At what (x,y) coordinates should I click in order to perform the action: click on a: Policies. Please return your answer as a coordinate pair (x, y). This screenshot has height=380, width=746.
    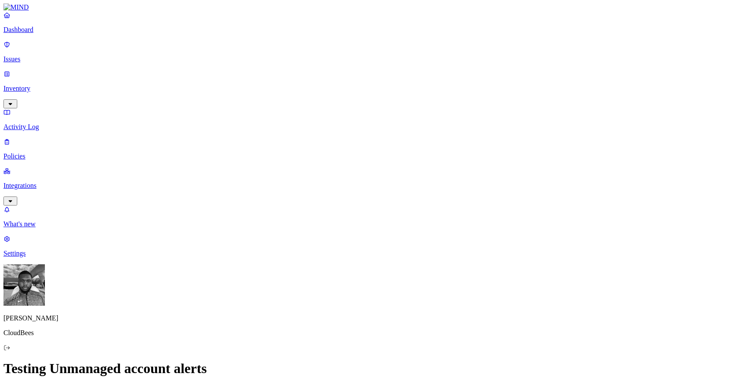
    Looking at the image, I should click on (373, 149).